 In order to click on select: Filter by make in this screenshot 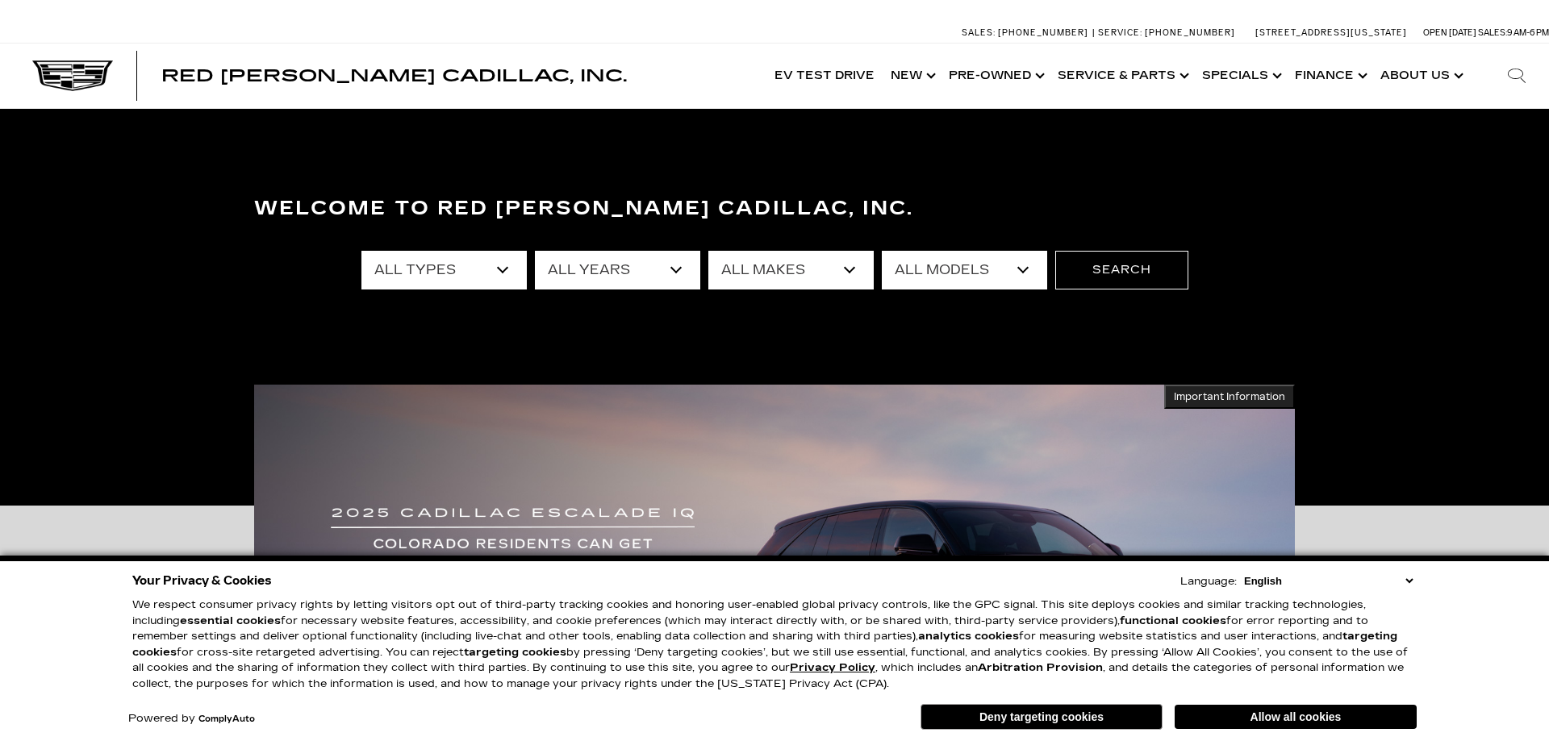, I will do `click(791, 270)`.